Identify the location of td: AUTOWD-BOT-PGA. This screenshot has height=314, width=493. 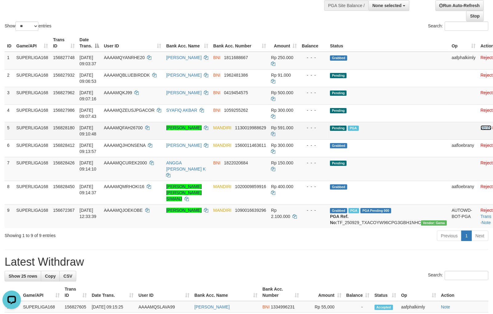
(464, 216).